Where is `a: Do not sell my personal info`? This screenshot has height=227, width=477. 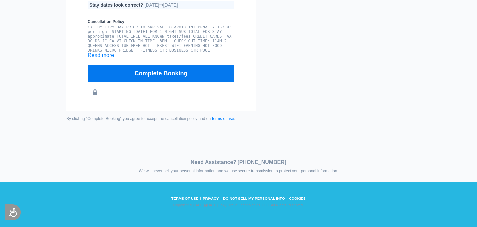
a: Do not sell my personal info is located at coordinates (254, 199).